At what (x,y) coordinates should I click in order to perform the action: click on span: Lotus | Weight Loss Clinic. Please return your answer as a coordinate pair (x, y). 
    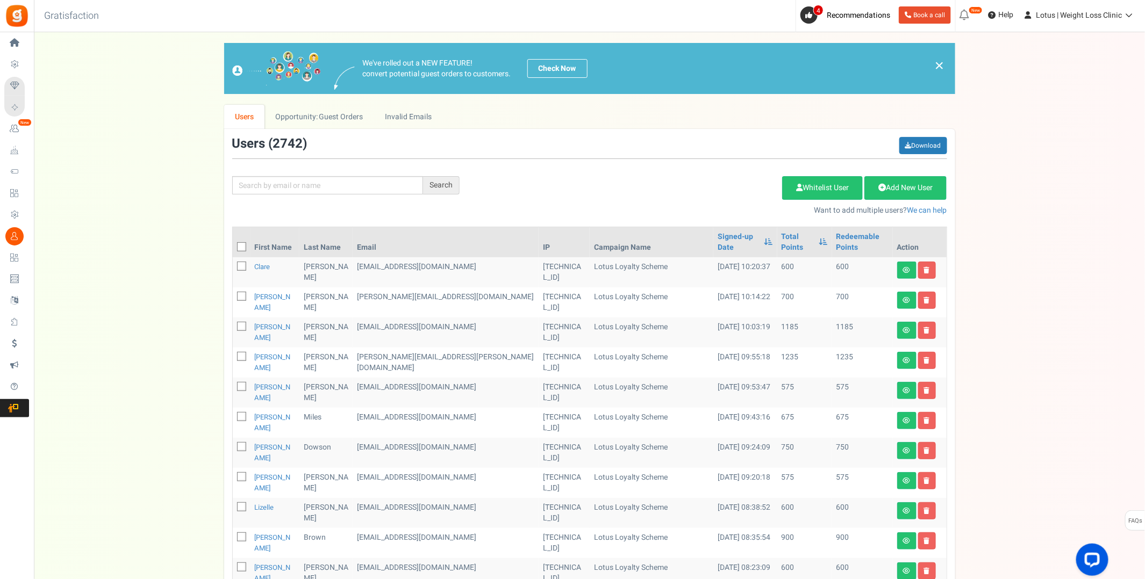
    Looking at the image, I should click on (1079, 15).